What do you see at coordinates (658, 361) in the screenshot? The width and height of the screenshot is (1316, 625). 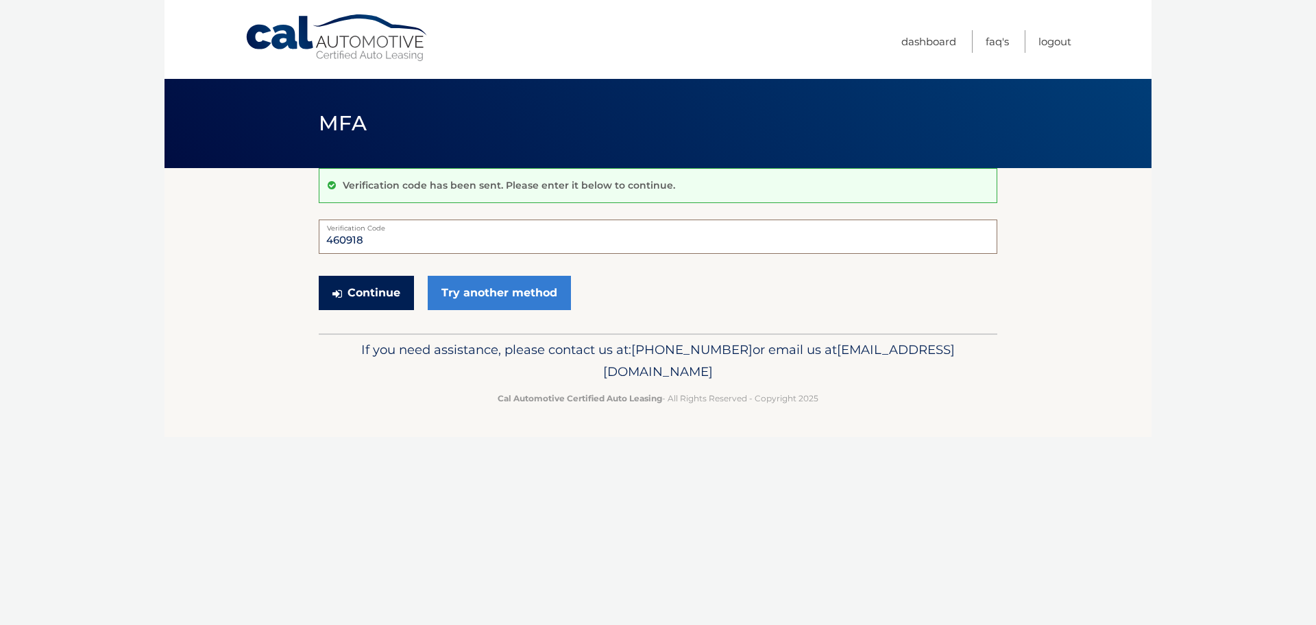 I see `p: If you need assistance, please contact us at: or email us at` at bounding box center [658, 361].